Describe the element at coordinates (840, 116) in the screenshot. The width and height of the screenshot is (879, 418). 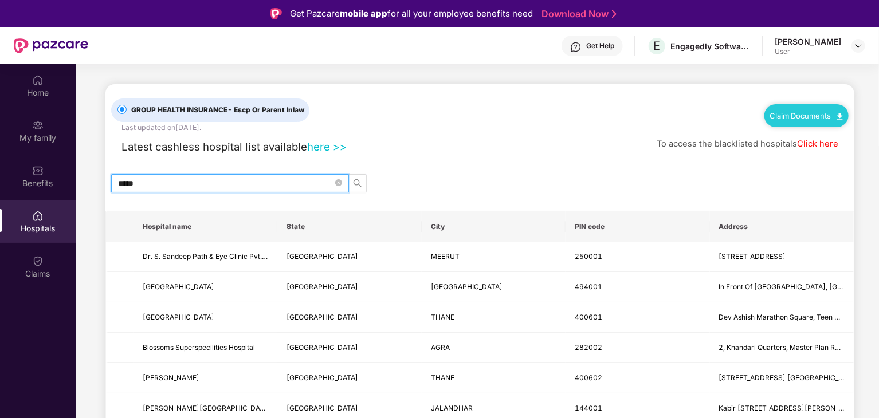
I see `img: svg+xml;base64,PHN2ZyB4bWxucz0iaHR0cDovL3d3dy53My5vcmcvMjAwMC9zdmciIHdpZHRoPSIxMC40IiBoZWlnaHQ9Ij...` at that location.